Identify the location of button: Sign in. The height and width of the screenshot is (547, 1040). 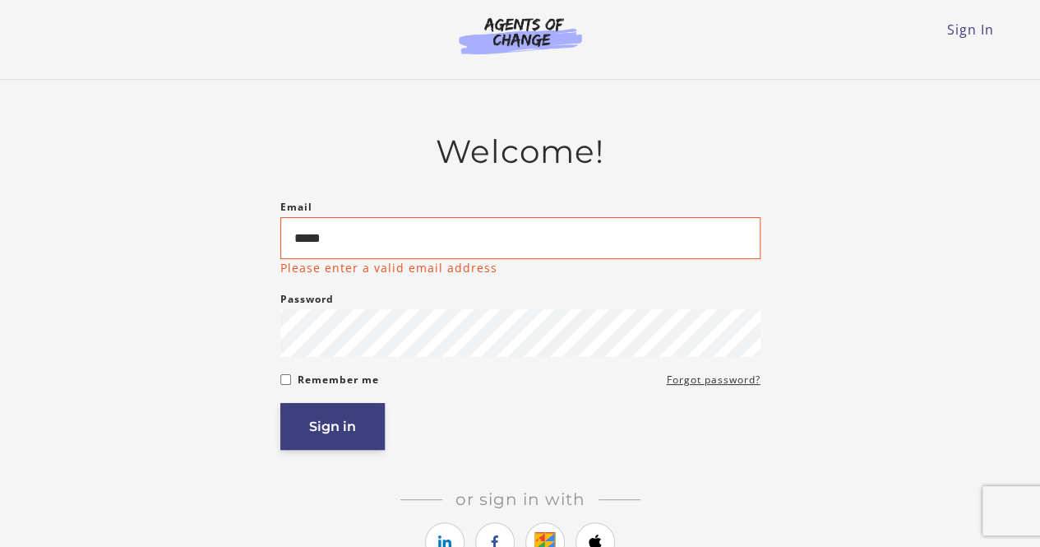
(332, 426).